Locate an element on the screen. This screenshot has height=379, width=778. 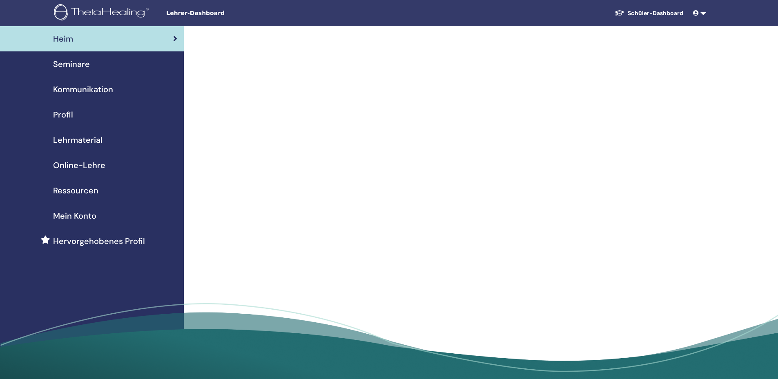
span: Lehrmaterial is located at coordinates (78, 140).